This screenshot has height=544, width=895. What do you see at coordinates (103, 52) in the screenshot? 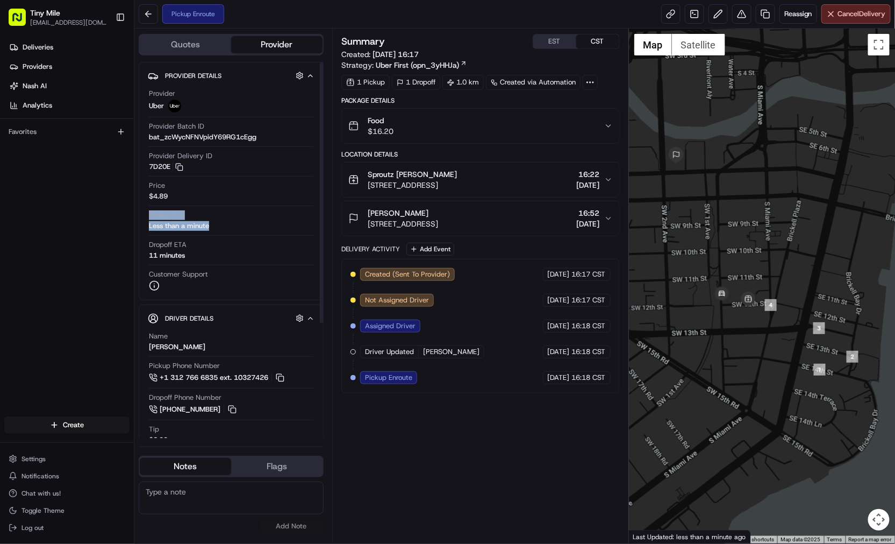
I see `p: Welcome 👋` at bounding box center [103, 52].